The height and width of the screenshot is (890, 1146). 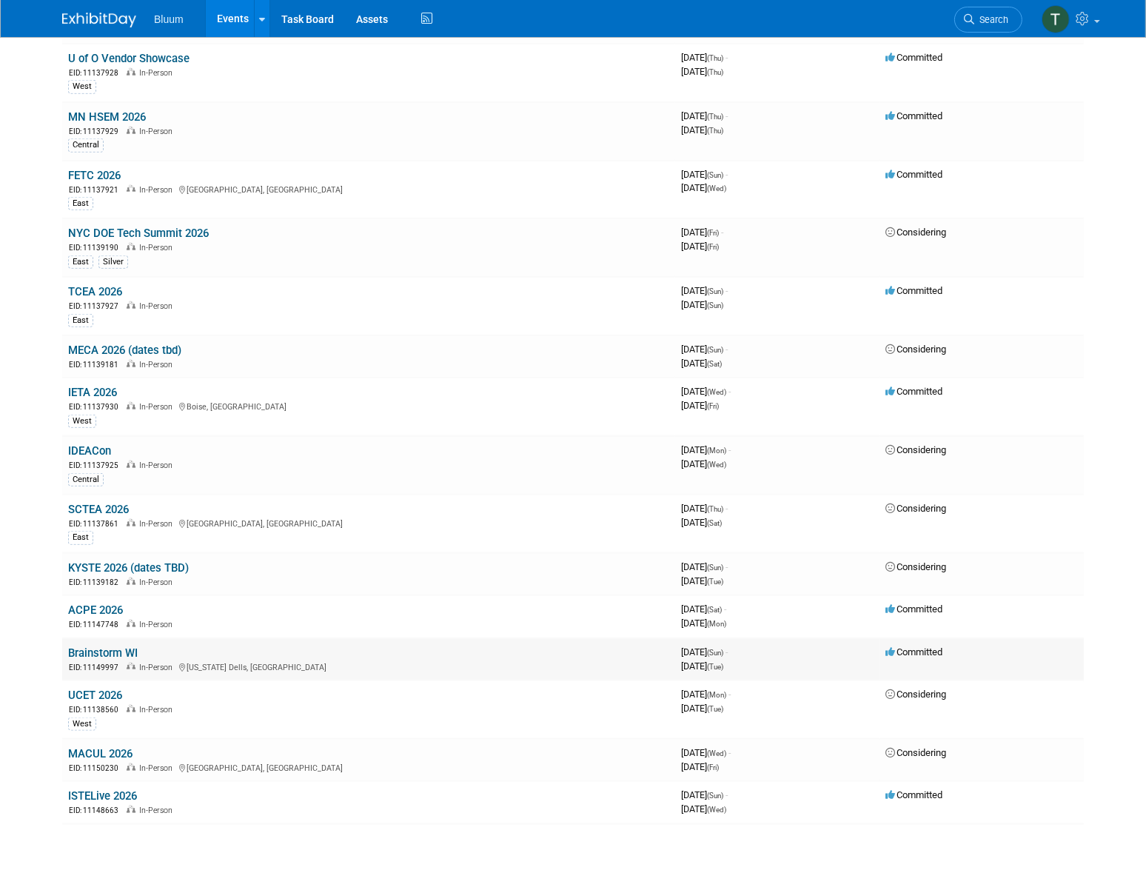 I want to click on span: EID: 11137927, so click(x=96, y=306).